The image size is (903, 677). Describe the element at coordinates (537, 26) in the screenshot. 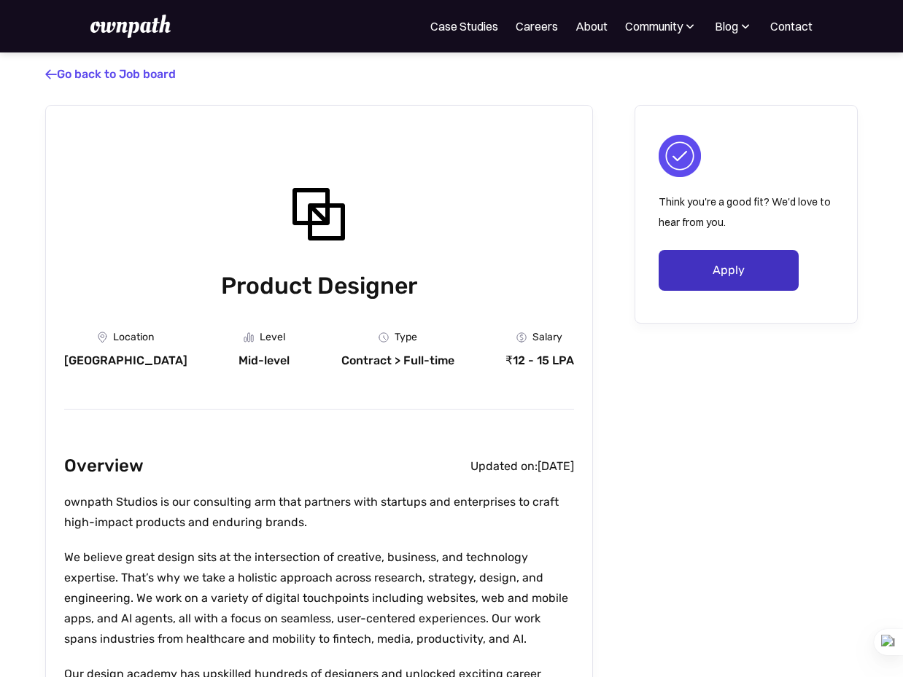

I see `a: Careers` at that location.